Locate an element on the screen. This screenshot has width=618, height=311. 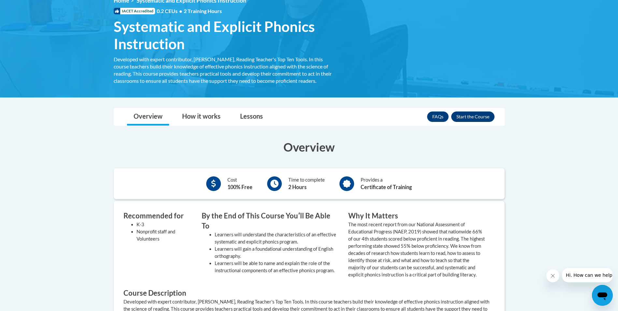
div: Provides a is located at coordinates (386, 183).